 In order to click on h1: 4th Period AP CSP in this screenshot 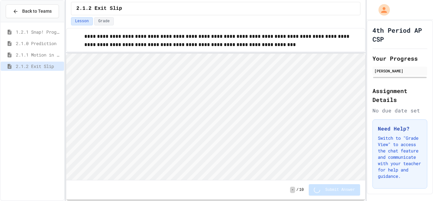, I will do `click(400, 35)`.